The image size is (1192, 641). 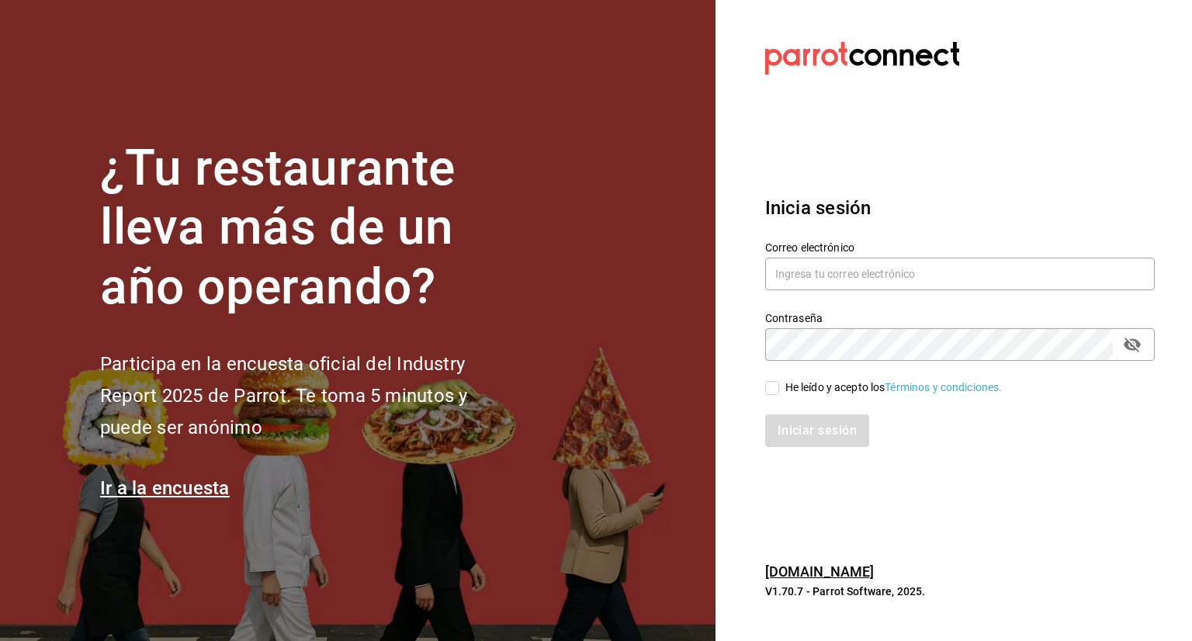 What do you see at coordinates (960, 318) in the screenshot?
I see `label: Contraseña` at bounding box center [960, 318].